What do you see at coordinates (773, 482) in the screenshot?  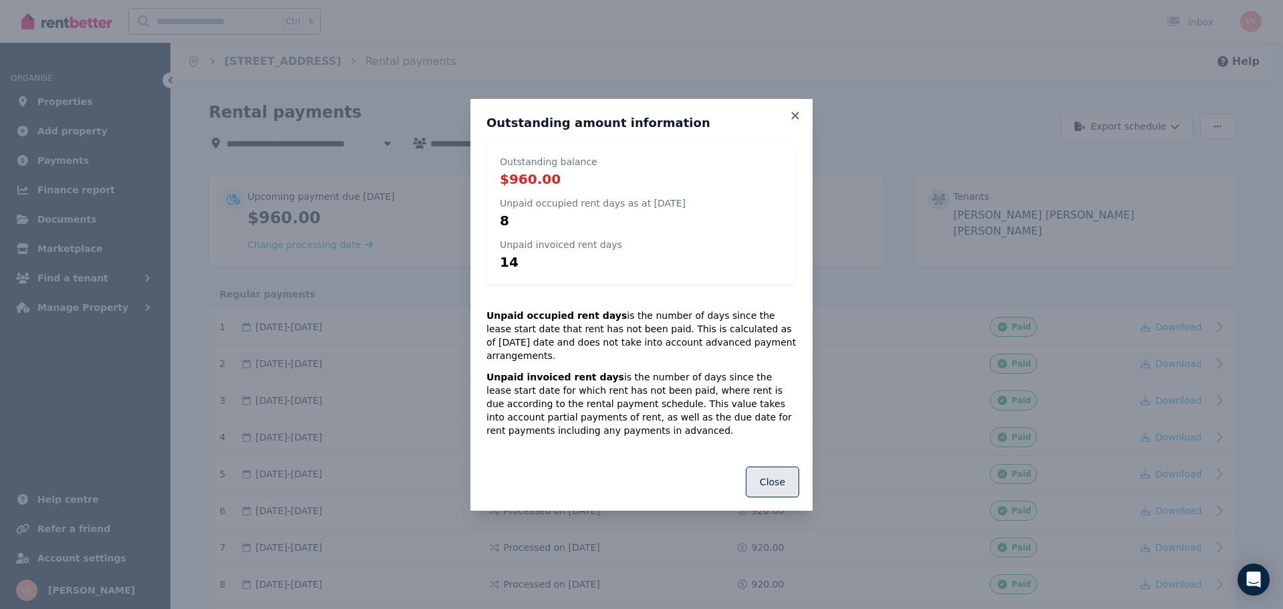 I see `button: Close` at bounding box center [773, 482].